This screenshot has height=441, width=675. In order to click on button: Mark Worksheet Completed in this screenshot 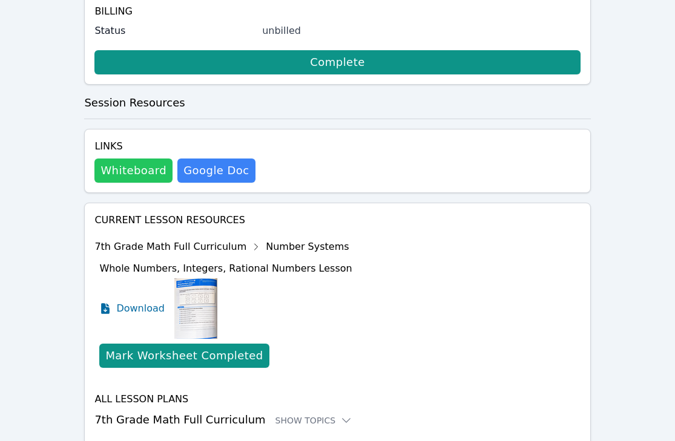, I will do `click(184, 356)`.